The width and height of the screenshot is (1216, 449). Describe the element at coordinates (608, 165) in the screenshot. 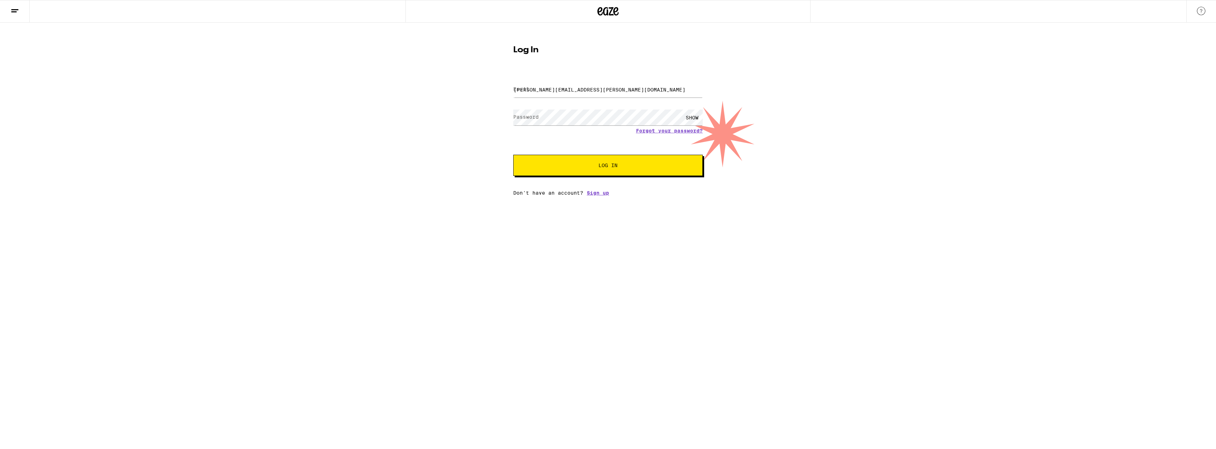

I see `button: Log In` at that location.